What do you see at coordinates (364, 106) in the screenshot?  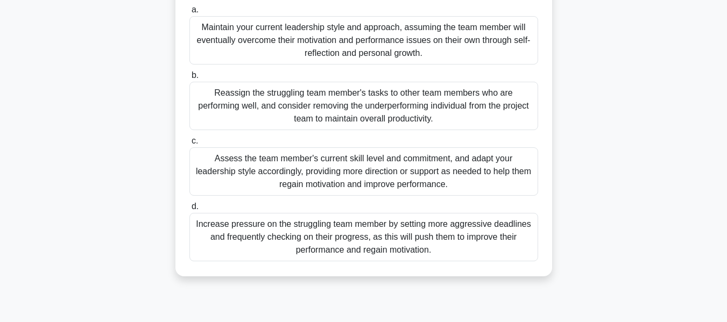 I see `div: Reassign the struggling team member's tasks to other team members who are performing well, and co...` at bounding box center [364, 106].